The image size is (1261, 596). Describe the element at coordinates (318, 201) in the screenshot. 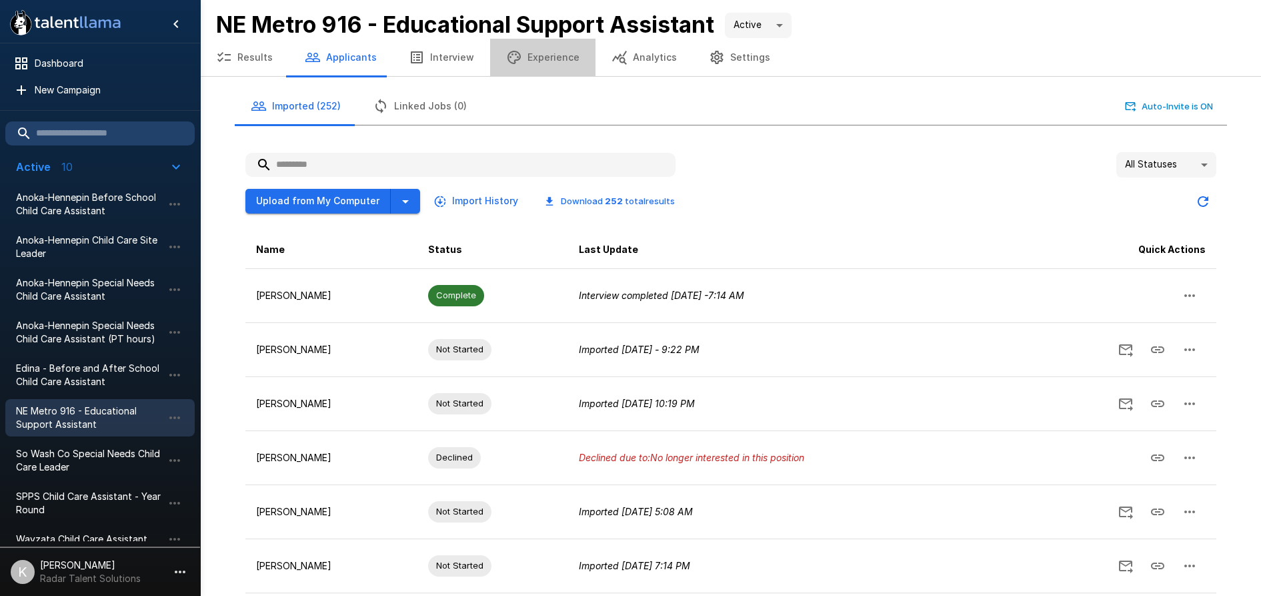

I see `button: Upload from My Computer` at that location.